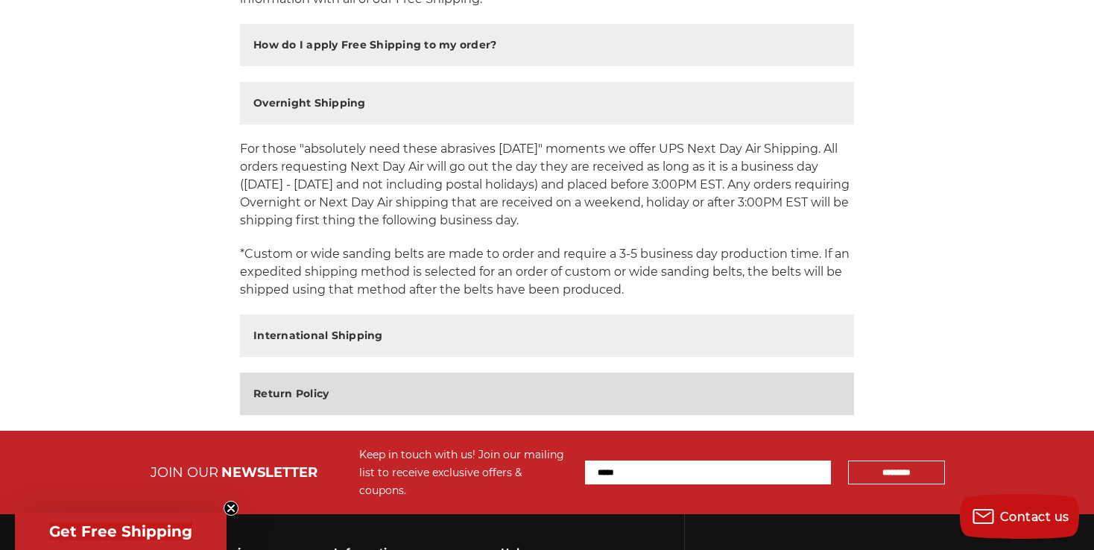  I want to click on button: Close teaser, so click(231, 508).